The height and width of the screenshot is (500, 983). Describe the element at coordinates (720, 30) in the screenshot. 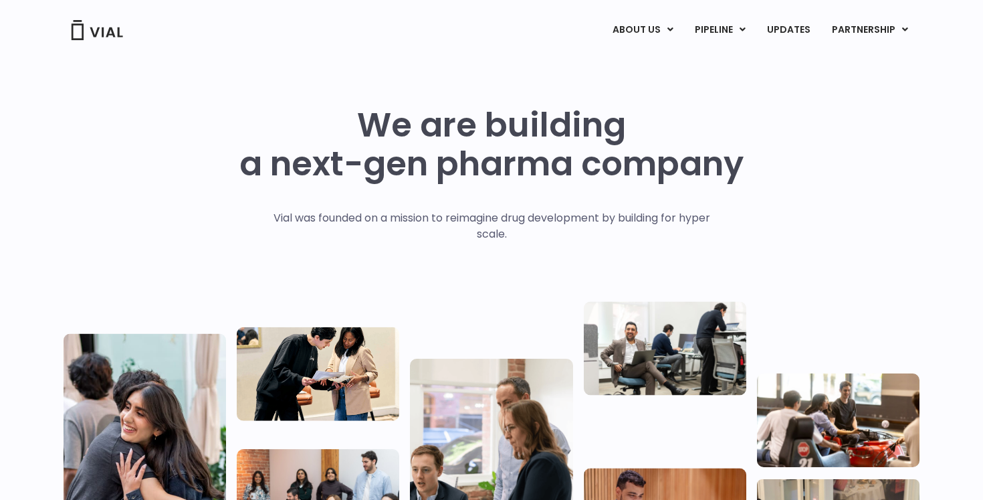

I see `a: PIPELINEMenu Toggle` at that location.